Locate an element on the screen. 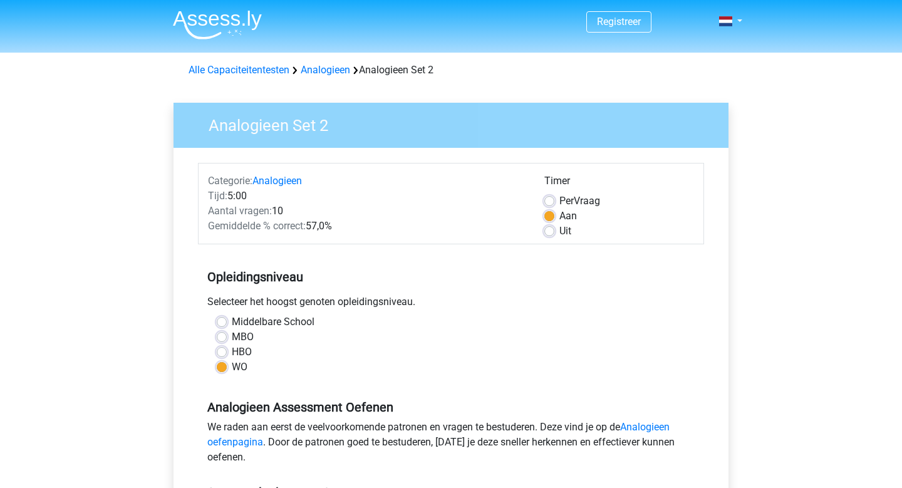  label: WO is located at coordinates (239, 367).